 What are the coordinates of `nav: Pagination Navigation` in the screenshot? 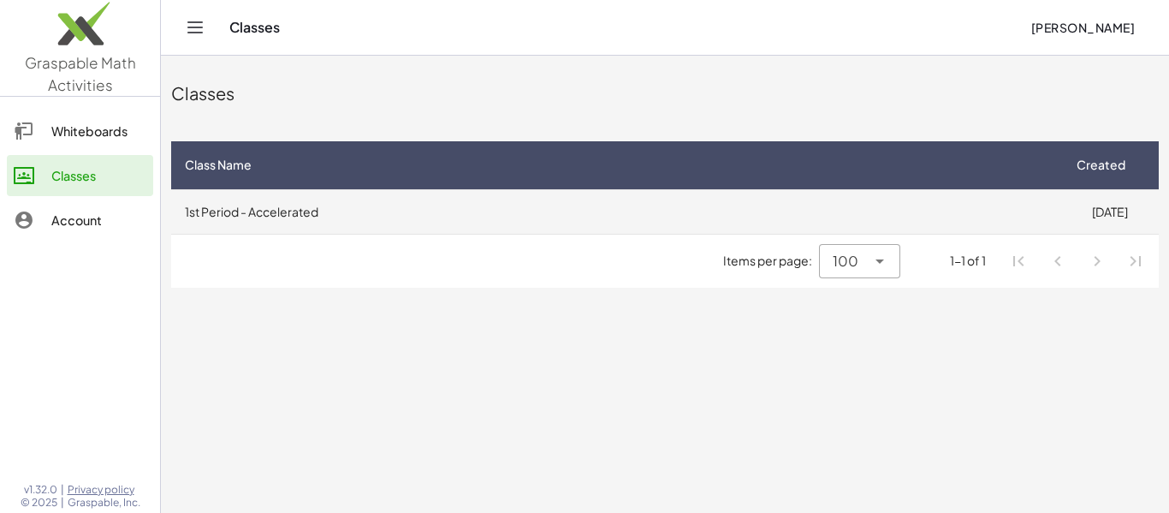 It's located at (1078, 261).